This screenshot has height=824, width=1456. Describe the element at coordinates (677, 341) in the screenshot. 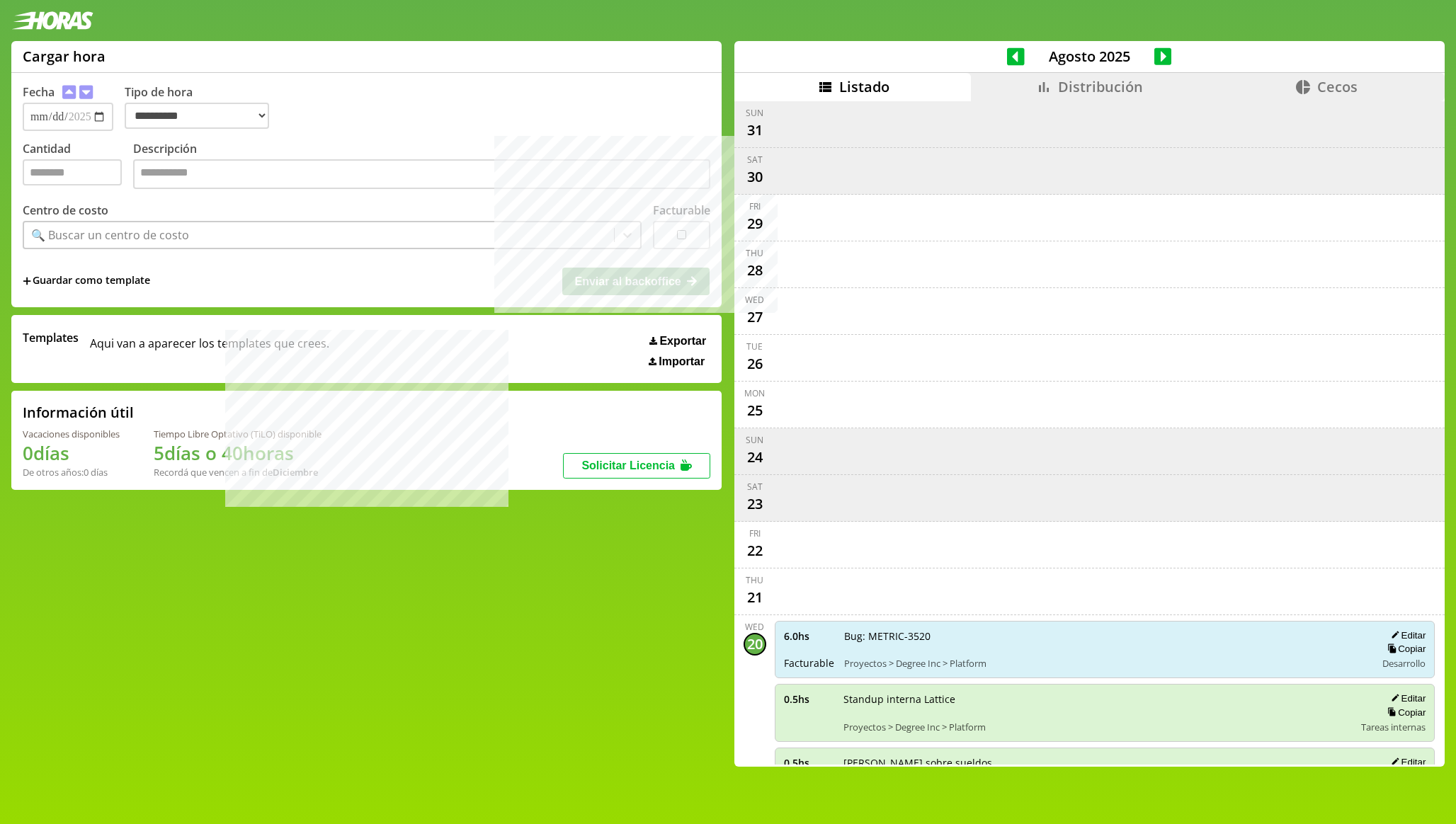

I see `button: Exportar` at that location.